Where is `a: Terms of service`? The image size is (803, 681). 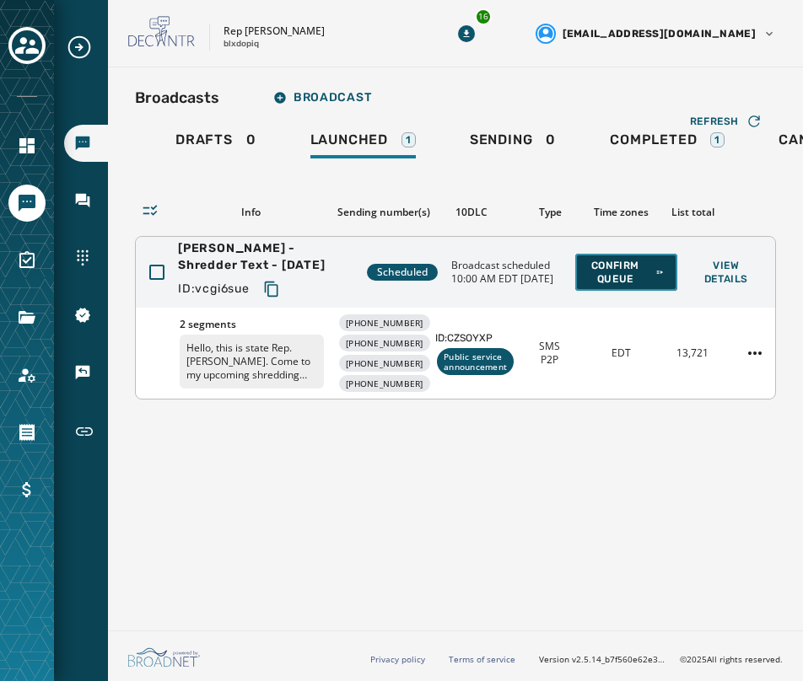 a: Terms of service is located at coordinates (482, 660).